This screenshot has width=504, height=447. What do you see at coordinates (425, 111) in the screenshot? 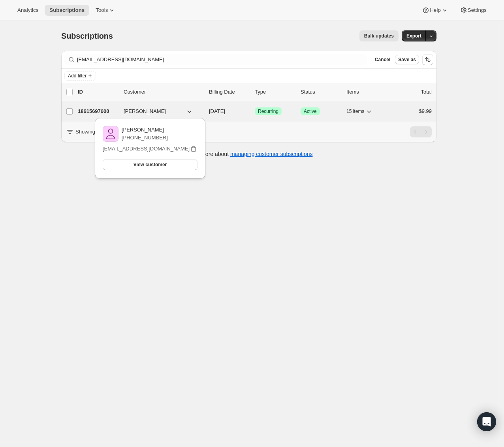
I see `span: $9.99` at bounding box center [425, 111].